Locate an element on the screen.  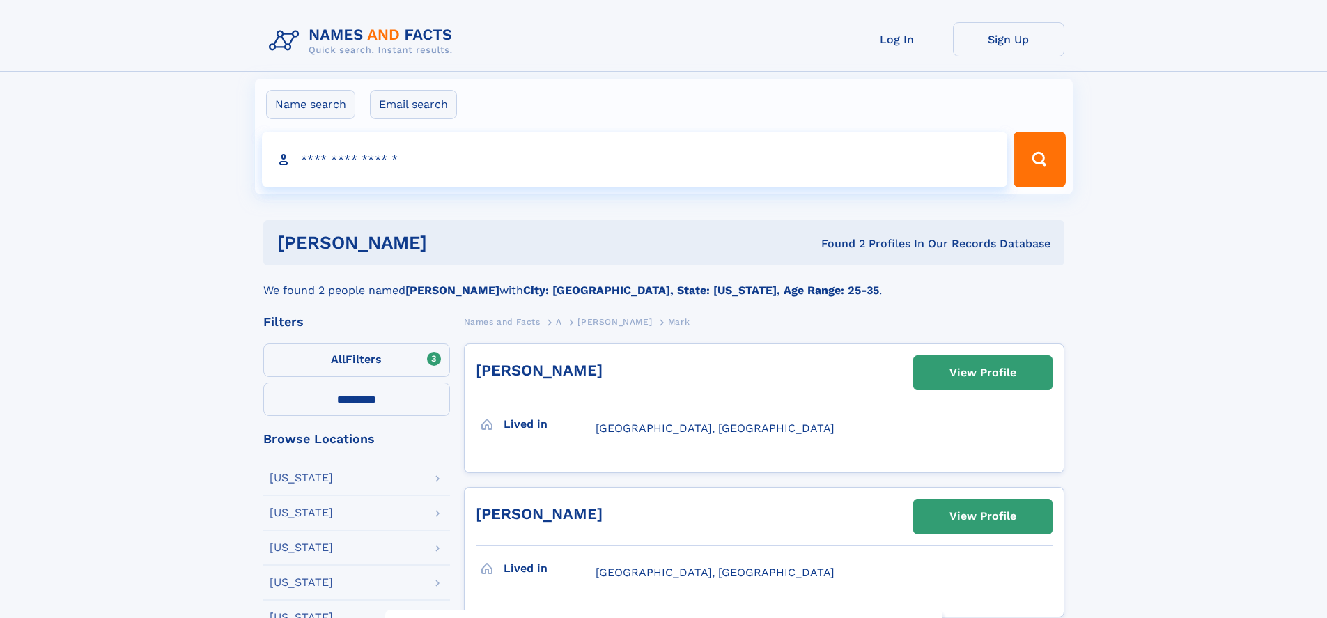
a: A is located at coordinates (559, 321).